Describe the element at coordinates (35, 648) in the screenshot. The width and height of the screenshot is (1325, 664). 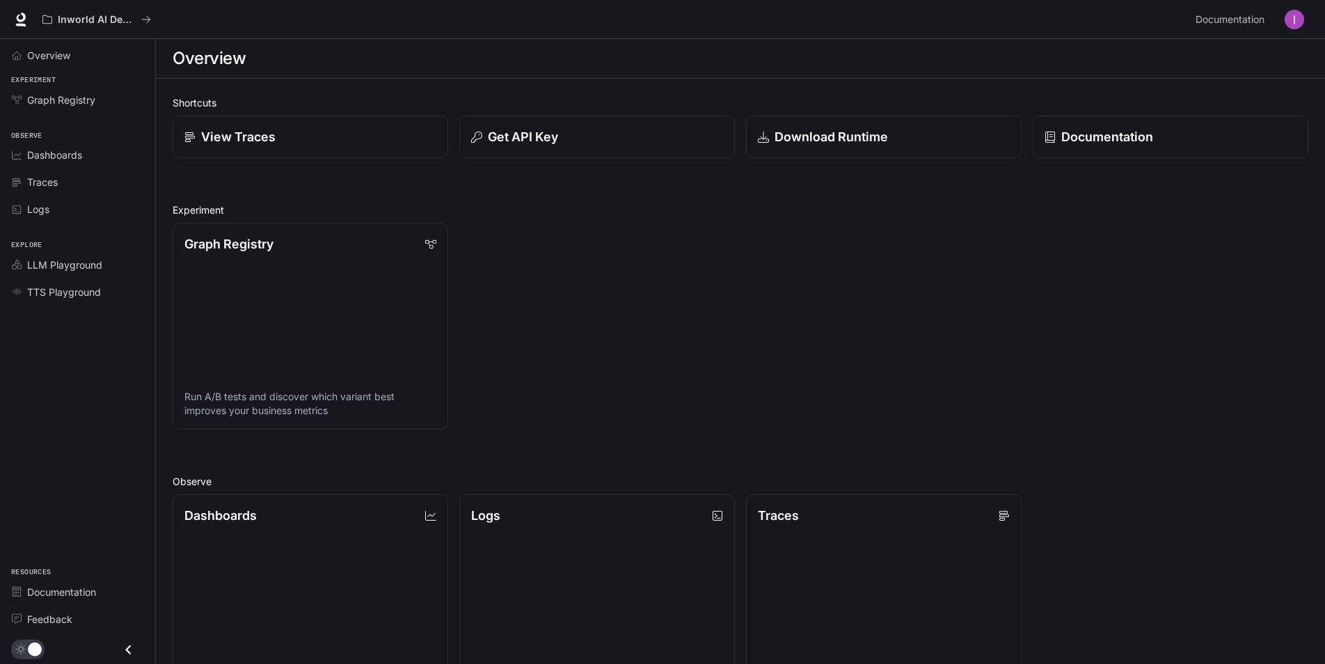
I see `span: Dark mode toggle` at that location.